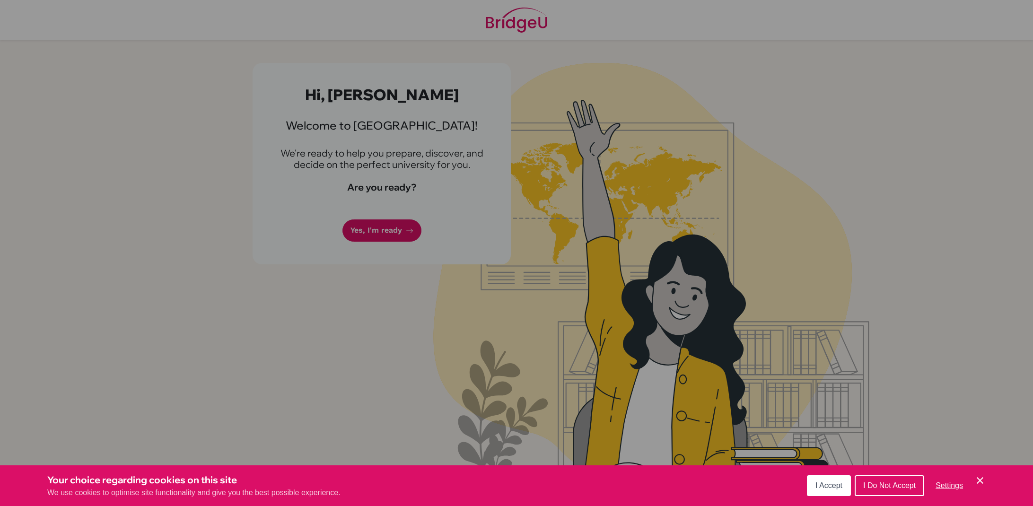 This screenshot has width=1033, height=506. Describe the element at coordinates (980, 480) in the screenshot. I see `button: Save and close` at that location.